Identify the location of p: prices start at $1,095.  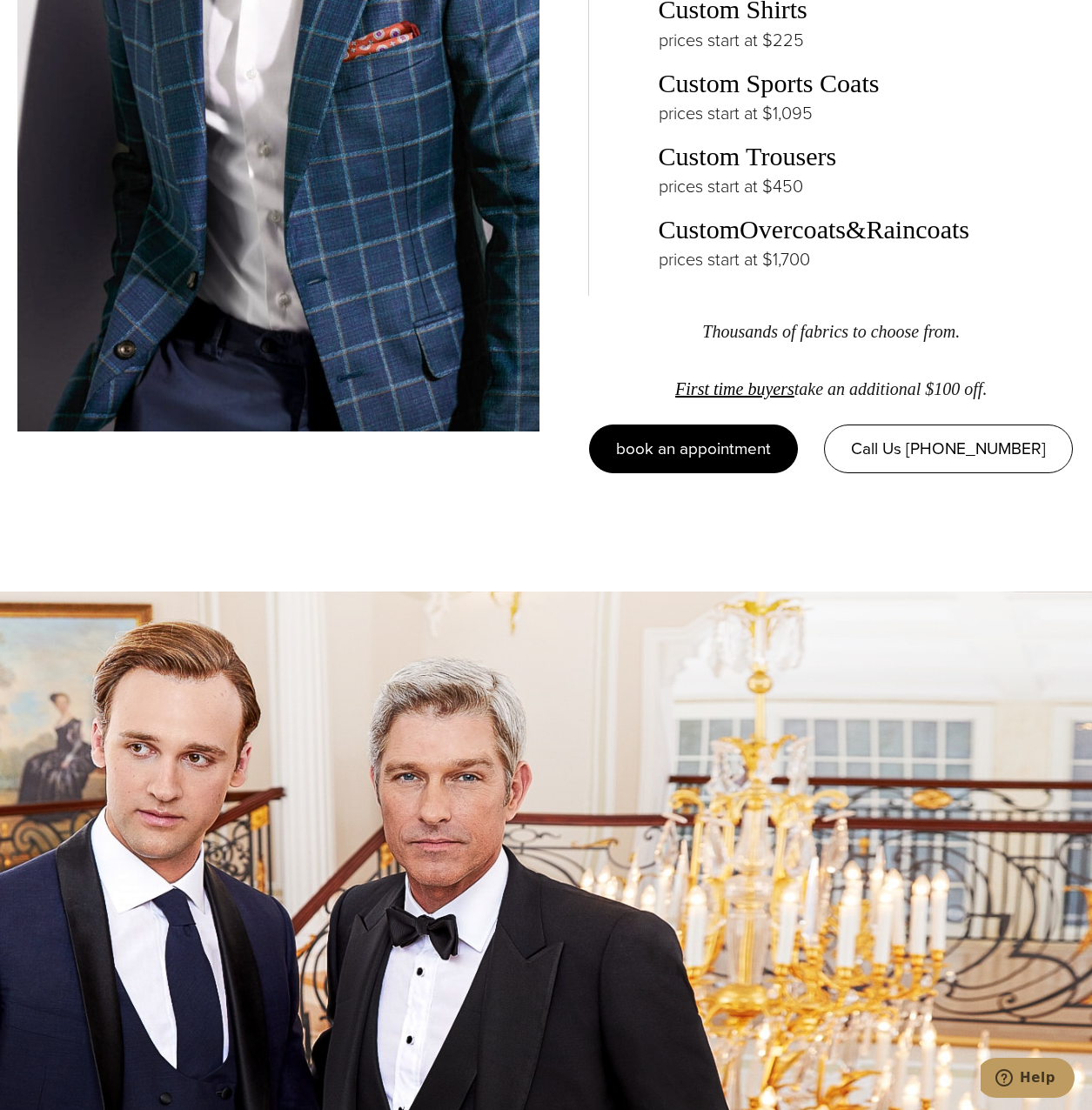
(866, 113).